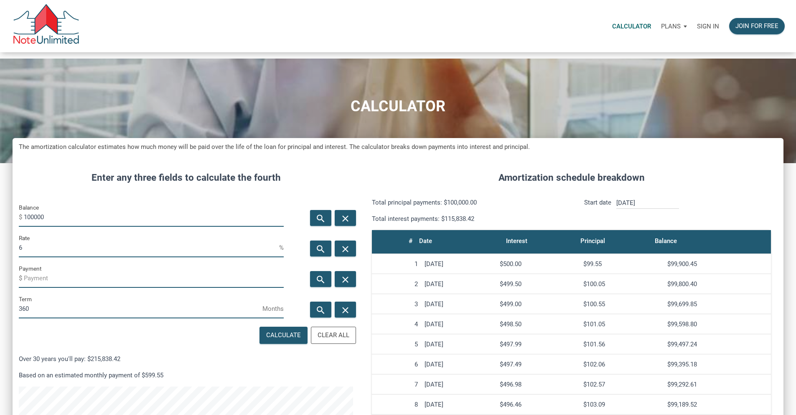 The image size is (796, 415). I want to click on button: Plans, so click(674, 26).